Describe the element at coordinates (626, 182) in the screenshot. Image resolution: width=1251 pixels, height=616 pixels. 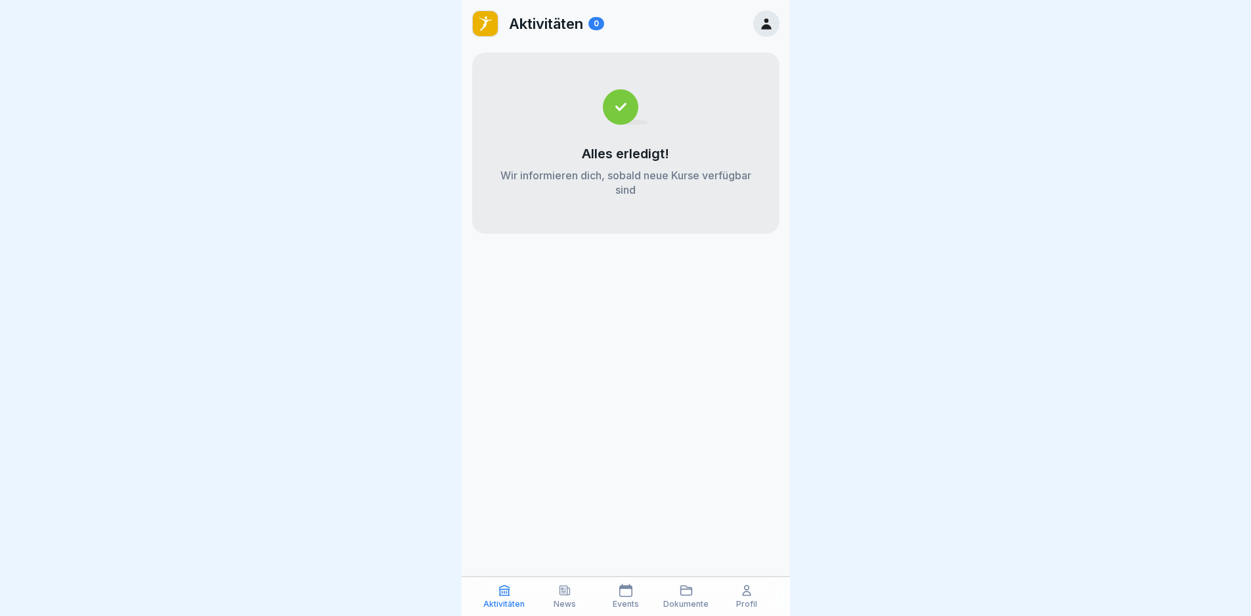
I see `p: Wir informieren dich, sobald neue Kurse verfügbar sind` at that location.